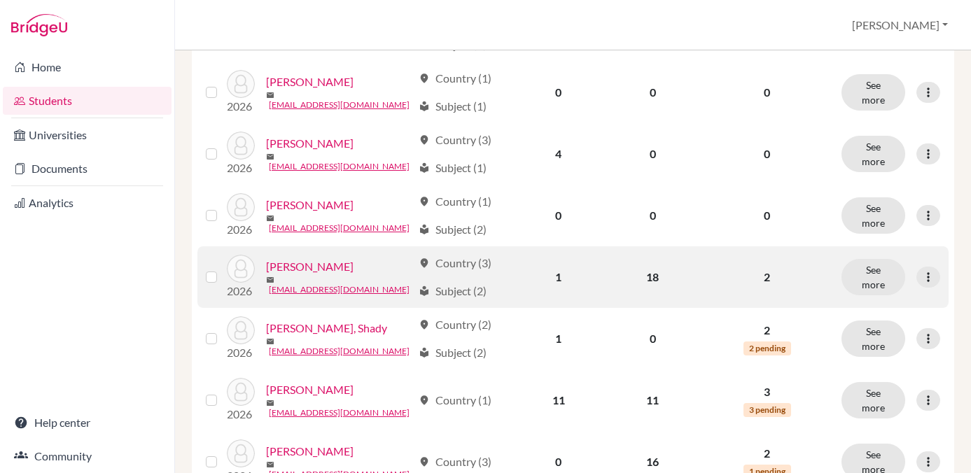 Image resolution: width=971 pixels, height=473 pixels. I want to click on img: Issa, Nadine, so click(241, 392).